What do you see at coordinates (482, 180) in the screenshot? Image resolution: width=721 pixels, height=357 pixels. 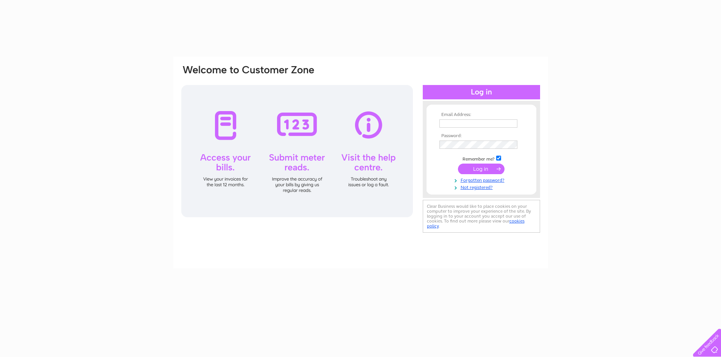 I see `a: Forgotten password?` at bounding box center [482, 180].